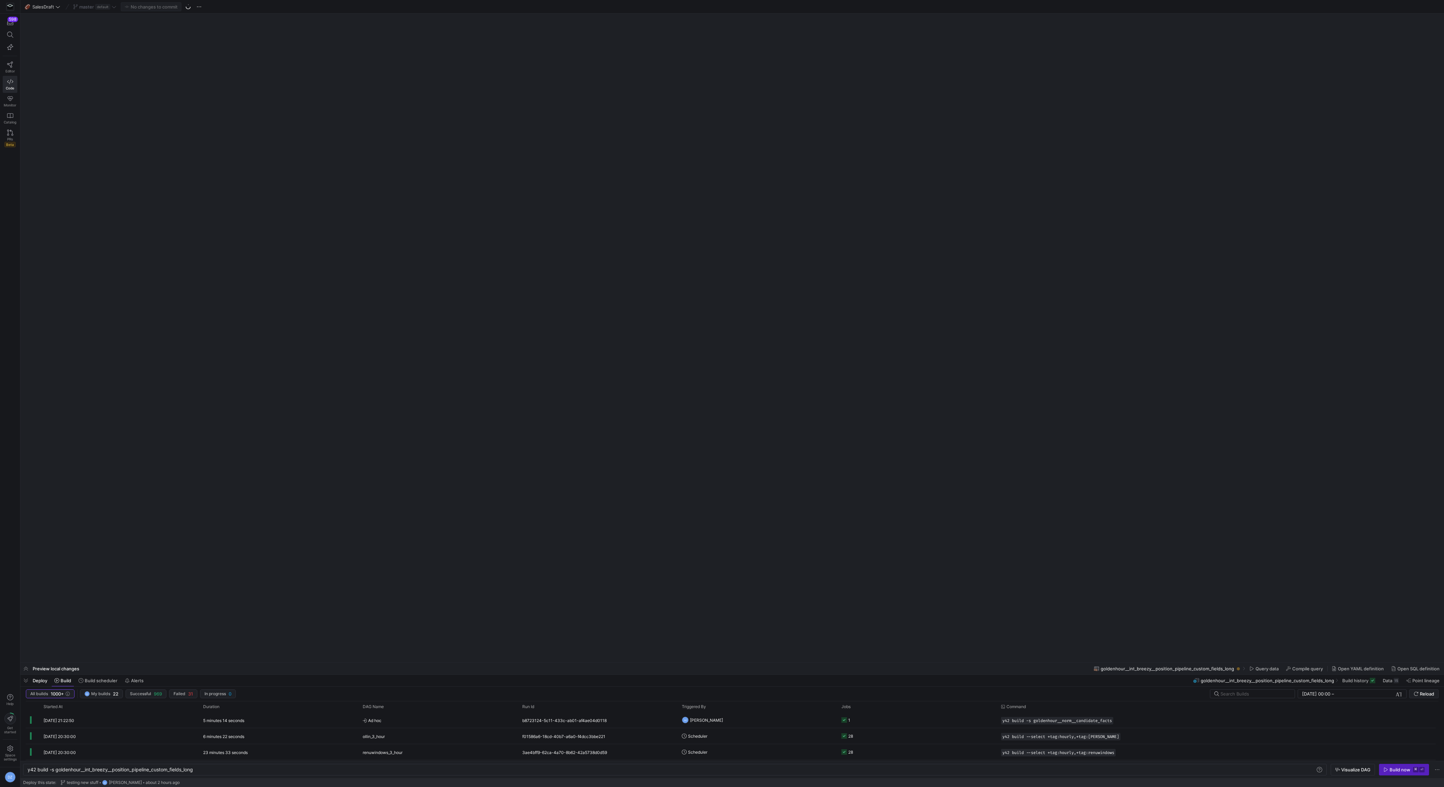  I want to click on span: 31, so click(191, 694).